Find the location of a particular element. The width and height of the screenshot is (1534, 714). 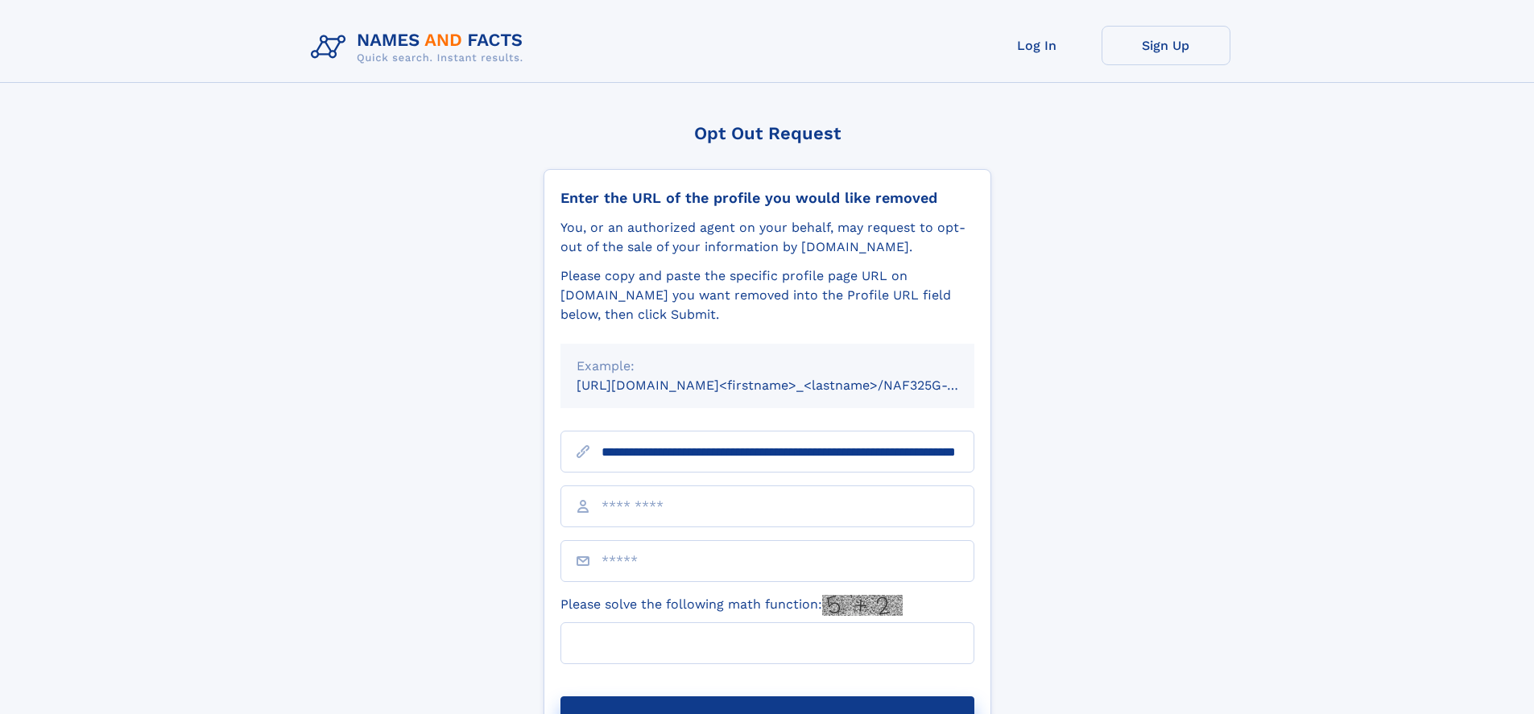

a: Sign Up is located at coordinates (1166, 45).